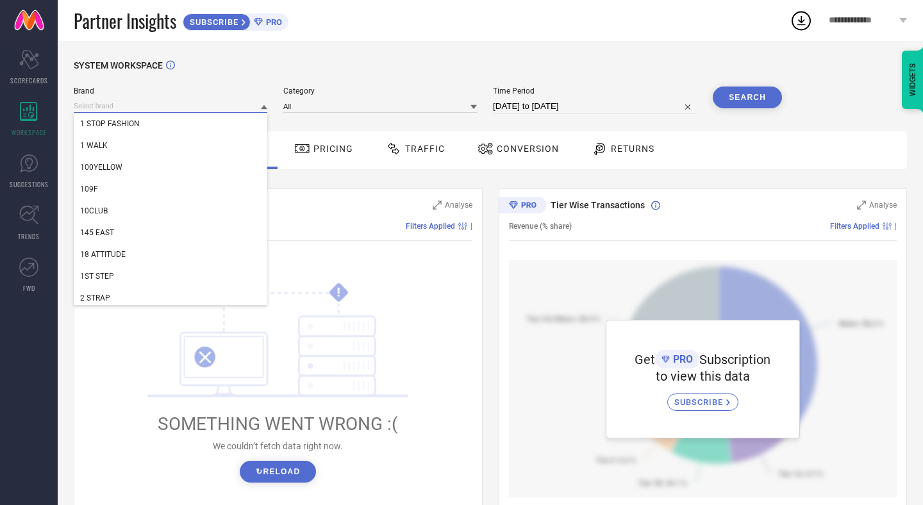 Image resolution: width=923 pixels, height=505 pixels. I want to click on div: 2 STRAP, so click(171, 298).